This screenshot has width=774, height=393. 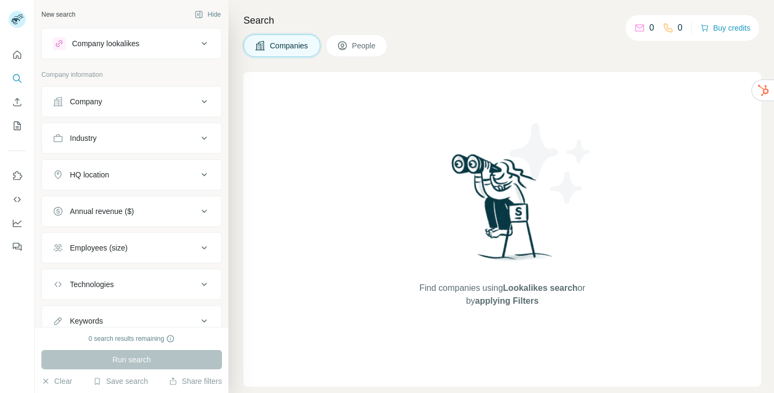 What do you see at coordinates (17, 176) in the screenshot?
I see `button: Use Surfe on LinkedIn` at bounding box center [17, 176].